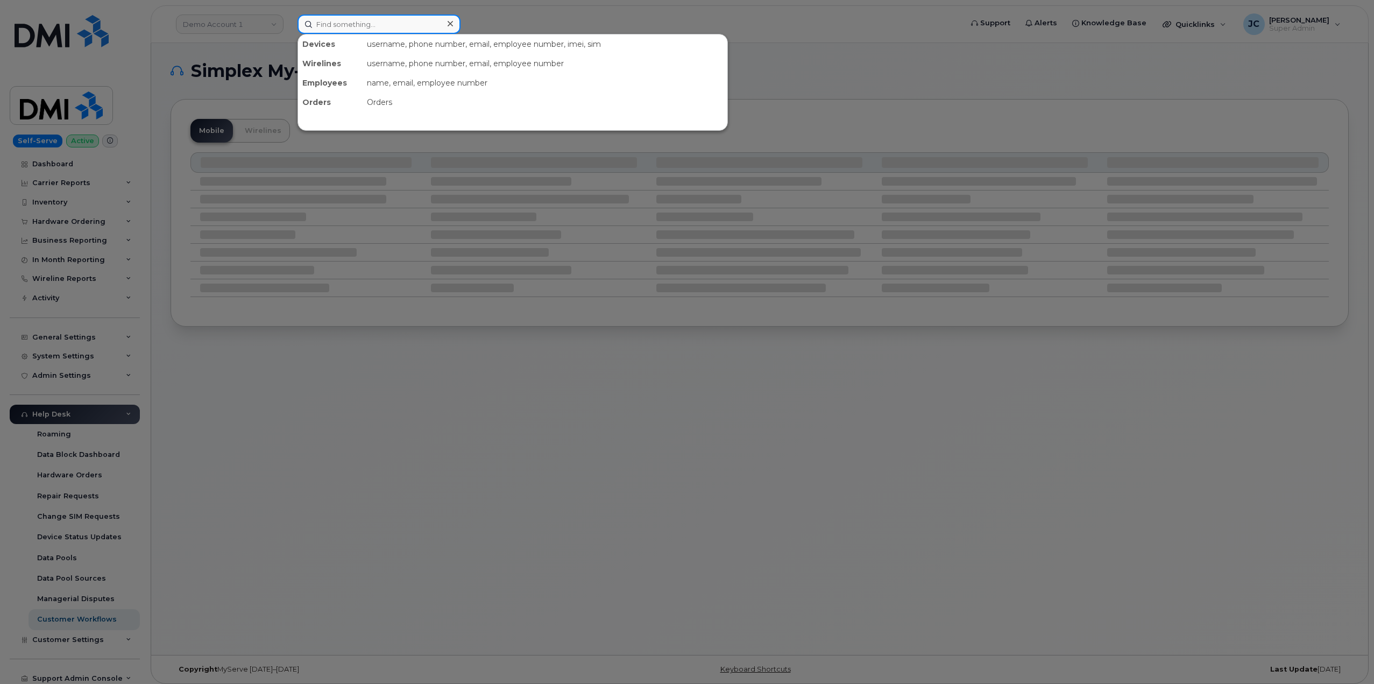  Describe the element at coordinates (330, 83) in the screenshot. I see `div: Employees` at that location.